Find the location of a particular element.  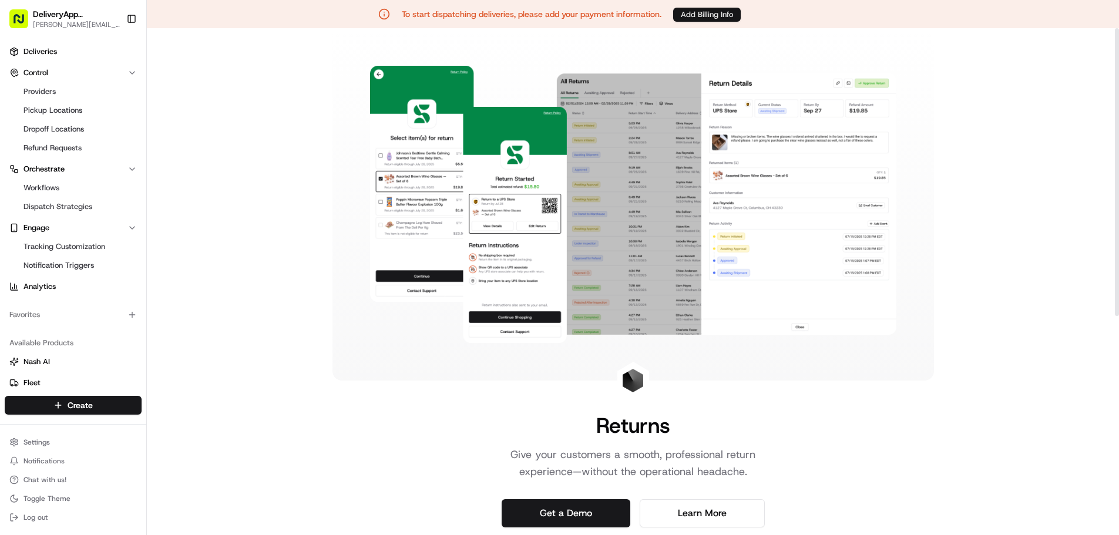

span: Create is located at coordinates (80, 405).